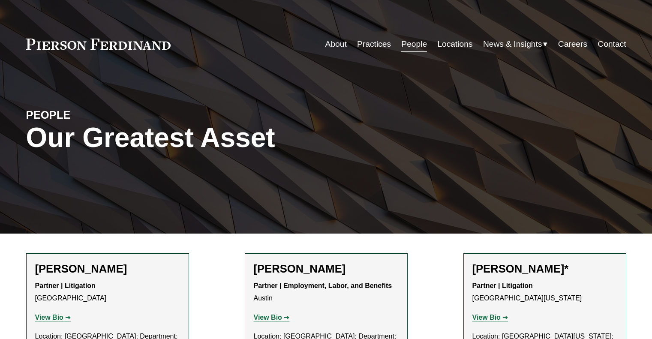 This screenshot has height=339, width=652. What do you see at coordinates (455, 44) in the screenshot?
I see `a: Locations` at bounding box center [455, 44].